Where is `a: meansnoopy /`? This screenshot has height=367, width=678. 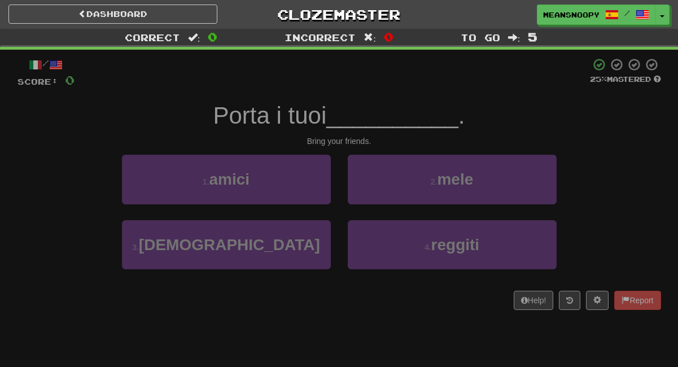
a: meansnoopy / is located at coordinates (596, 15).